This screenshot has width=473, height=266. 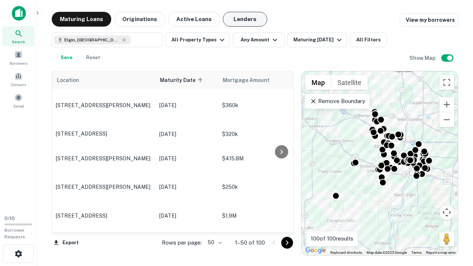 I want to click on img: Google, so click(x=315, y=250).